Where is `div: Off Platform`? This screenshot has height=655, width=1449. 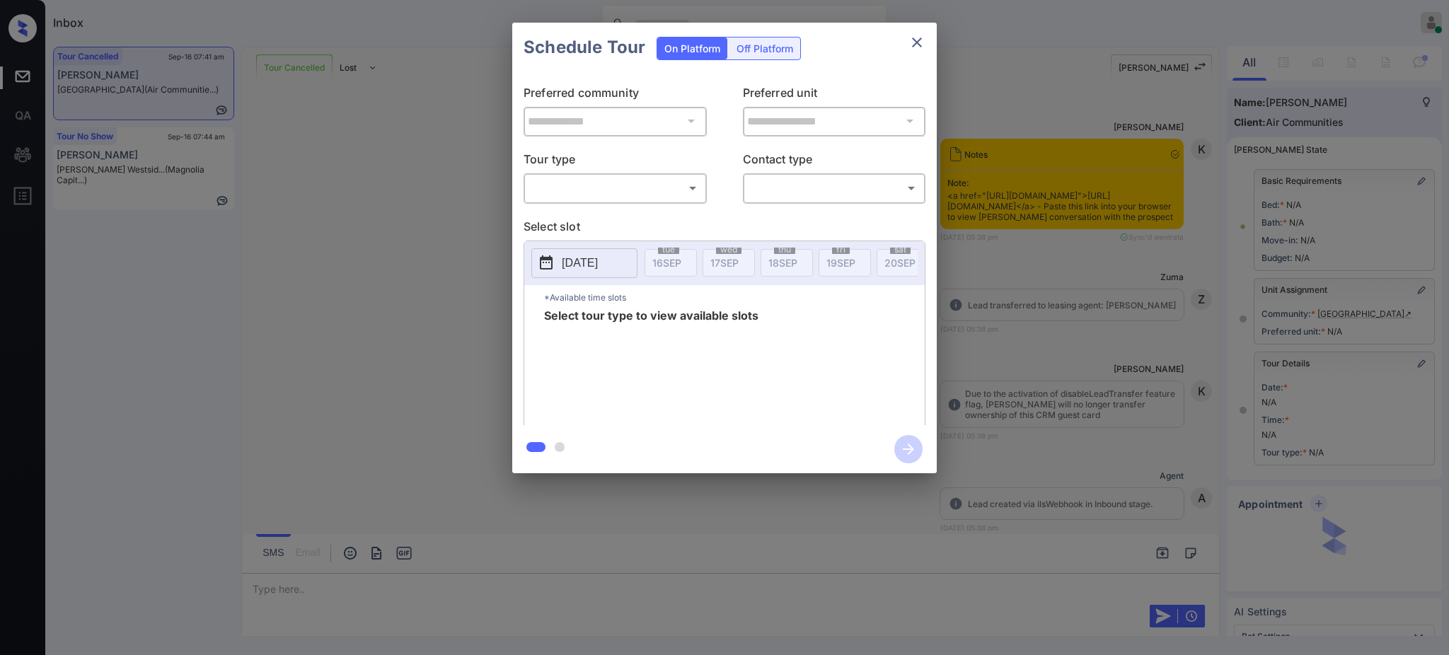
div: Off Platform is located at coordinates (765, 48).